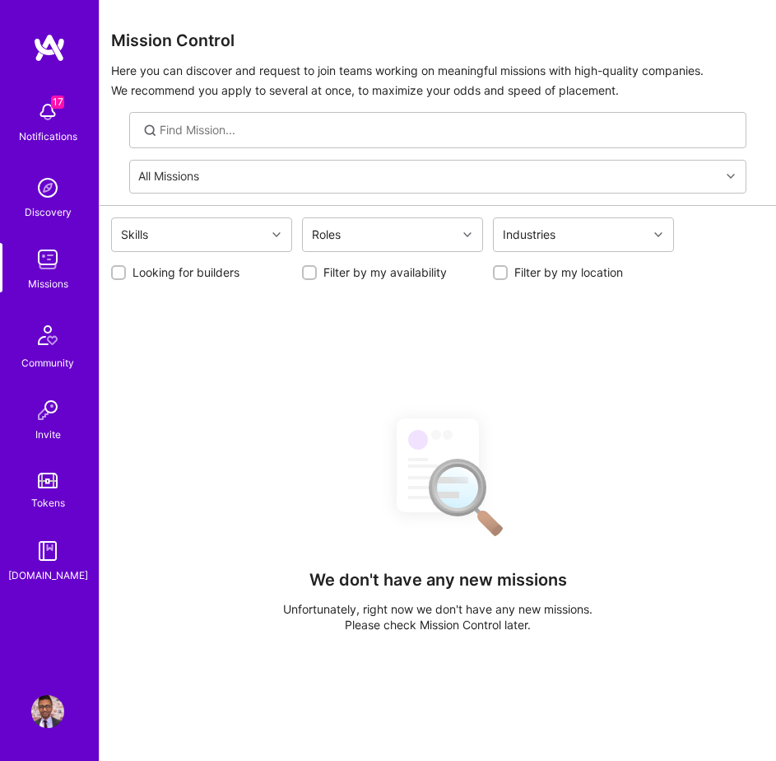  Describe the element at coordinates (134, 234) in the screenshot. I see `div: Skills` at that location.